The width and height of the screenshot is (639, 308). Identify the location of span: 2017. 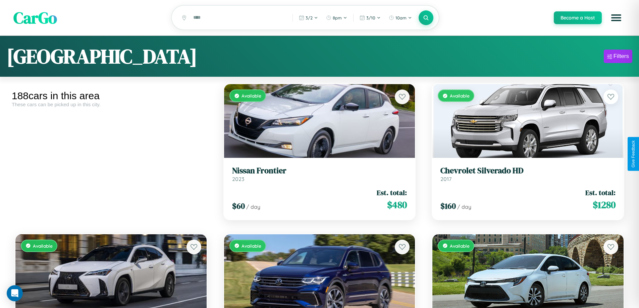
(446, 179).